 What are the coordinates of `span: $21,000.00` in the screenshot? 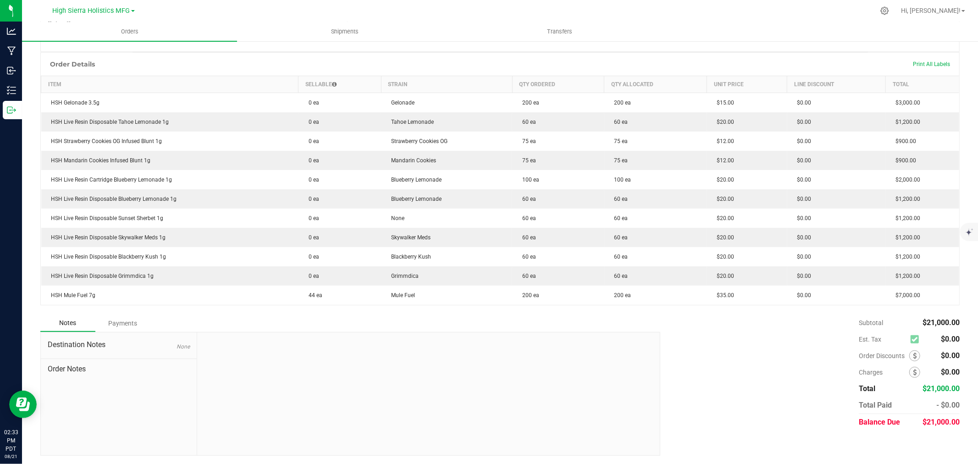 It's located at (941, 388).